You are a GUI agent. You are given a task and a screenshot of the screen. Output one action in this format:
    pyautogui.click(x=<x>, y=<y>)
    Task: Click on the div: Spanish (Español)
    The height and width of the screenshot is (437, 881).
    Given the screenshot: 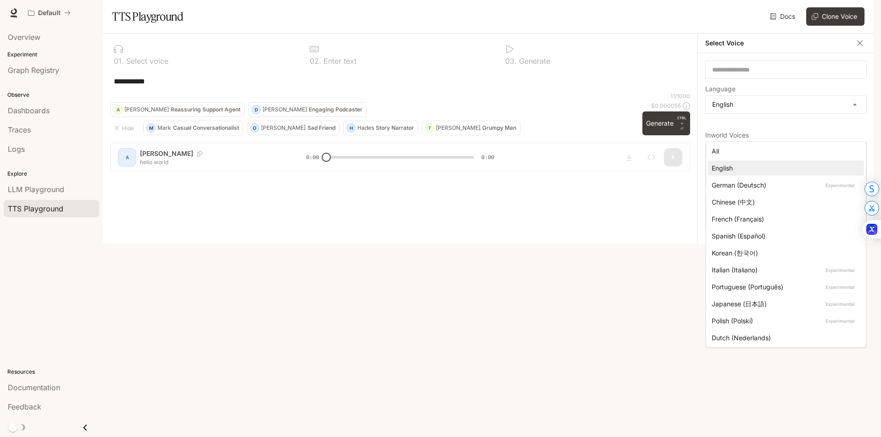 What is the action you would take?
    pyautogui.click(x=784, y=236)
    